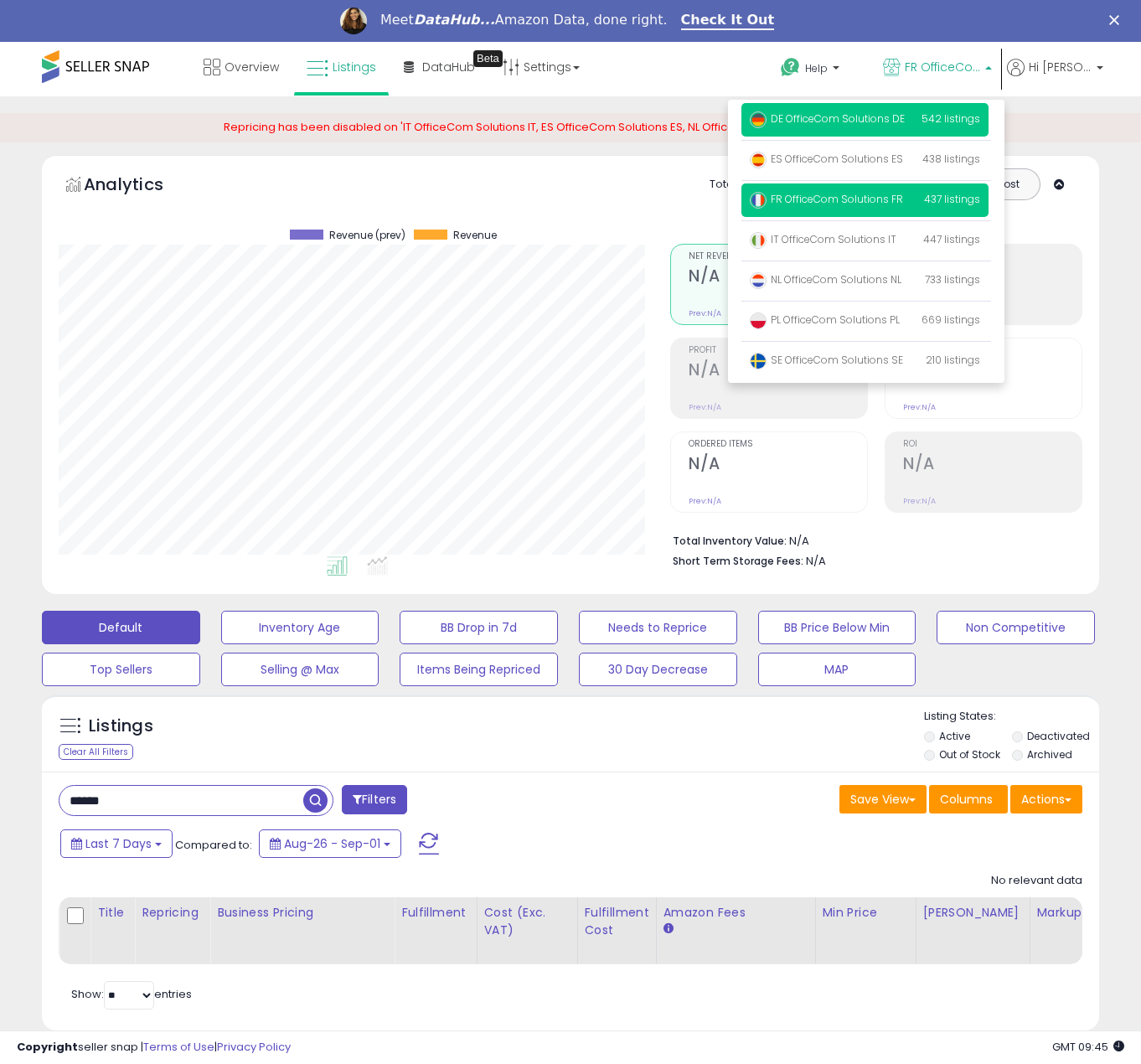 The width and height of the screenshot is (1141, 1064). Describe the element at coordinates (1089, 1046) in the screenshot. I see `span: 2025-09-9 09:45 GMT` at that location.